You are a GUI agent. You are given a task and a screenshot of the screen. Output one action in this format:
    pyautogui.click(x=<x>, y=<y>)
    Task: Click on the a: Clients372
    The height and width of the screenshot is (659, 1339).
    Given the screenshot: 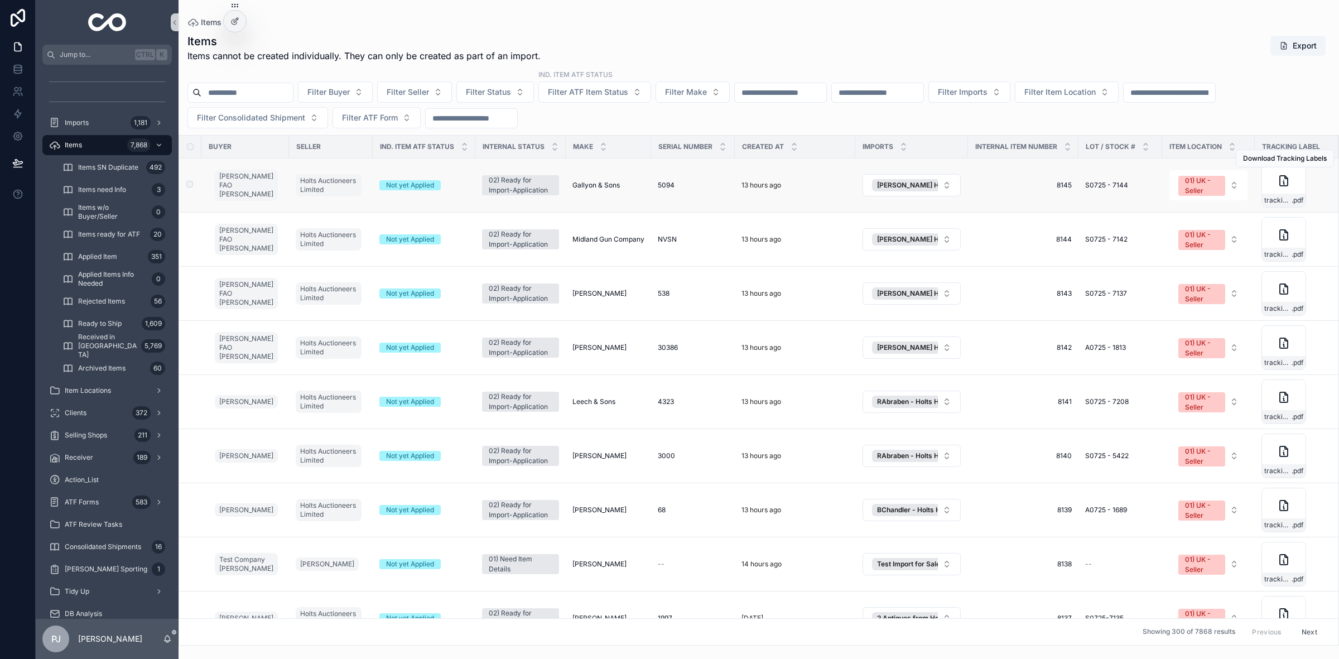 What is the action you would take?
    pyautogui.click(x=107, y=413)
    